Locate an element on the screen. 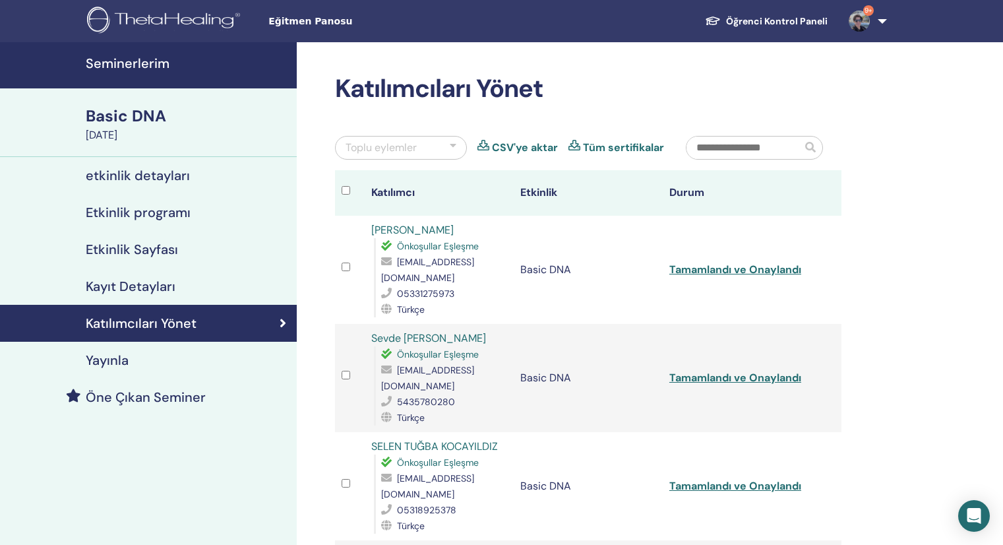 This screenshot has height=545, width=1003. a: Tüm sertifikalar is located at coordinates (623, 148).